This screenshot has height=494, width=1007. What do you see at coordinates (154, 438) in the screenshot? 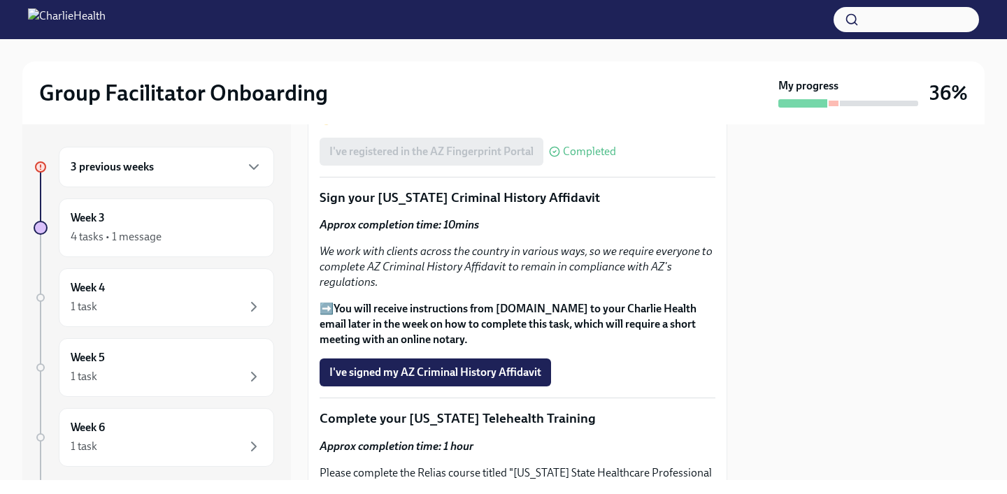
I see `a: Week 61 task` at bounding box center [154, 438].